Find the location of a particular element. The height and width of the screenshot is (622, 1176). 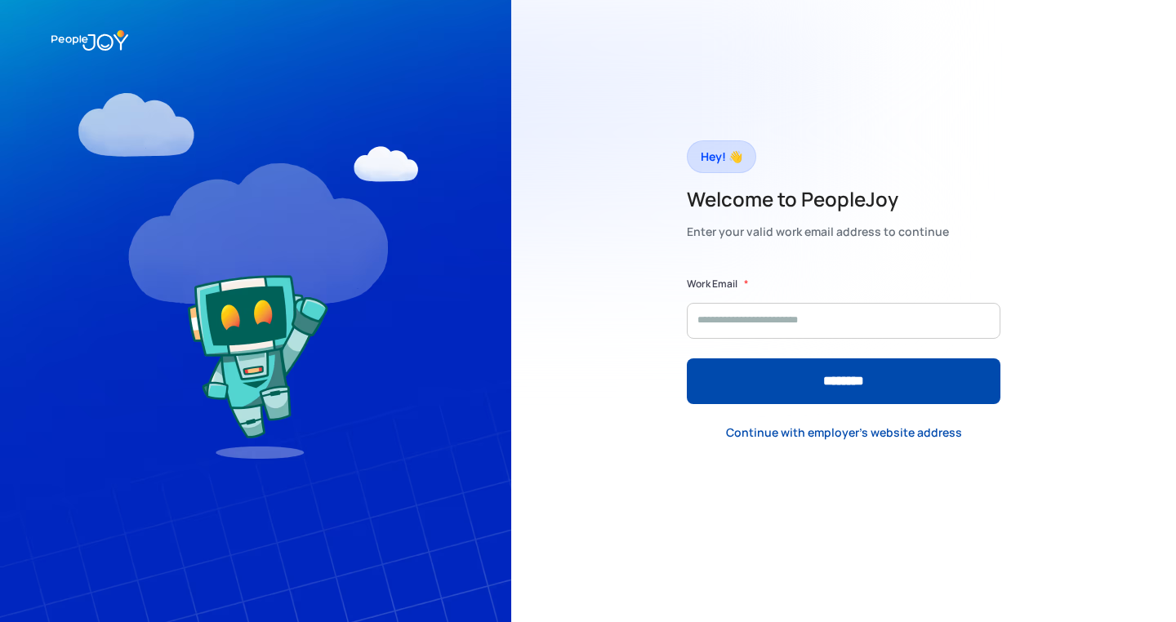

a: Continue with employer's website address is located at coordinates (844, 433).